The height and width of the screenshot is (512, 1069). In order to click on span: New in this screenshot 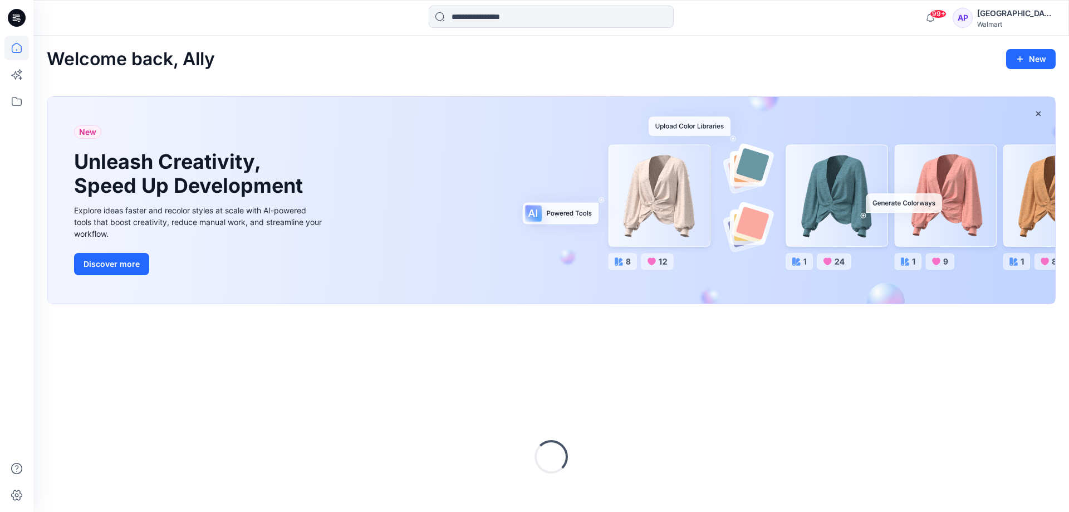, I will do `click(87, 132)`.